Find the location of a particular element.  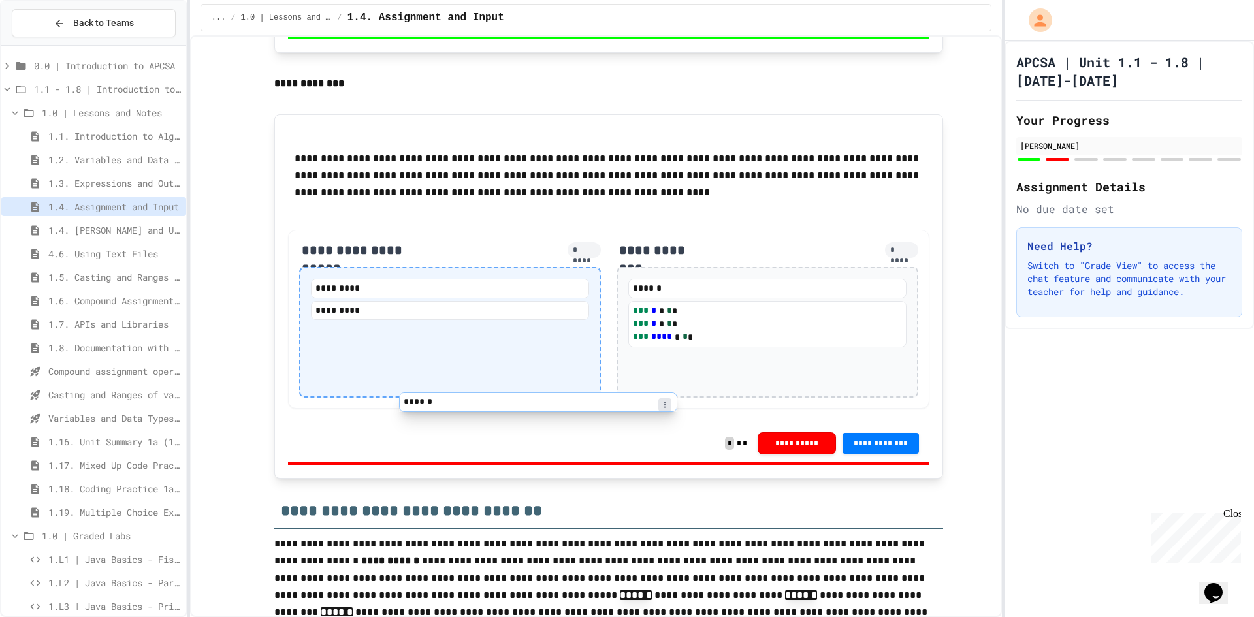

span: 1.L2 | Java Basics - Paragraphs Lab is located at coordinates (114, 583).